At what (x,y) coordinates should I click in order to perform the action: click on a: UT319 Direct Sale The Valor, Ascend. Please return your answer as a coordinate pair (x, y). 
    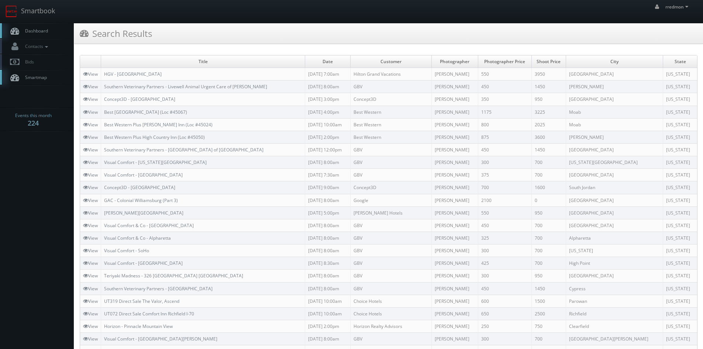
    Looking at the image, I should click on (142, 301).